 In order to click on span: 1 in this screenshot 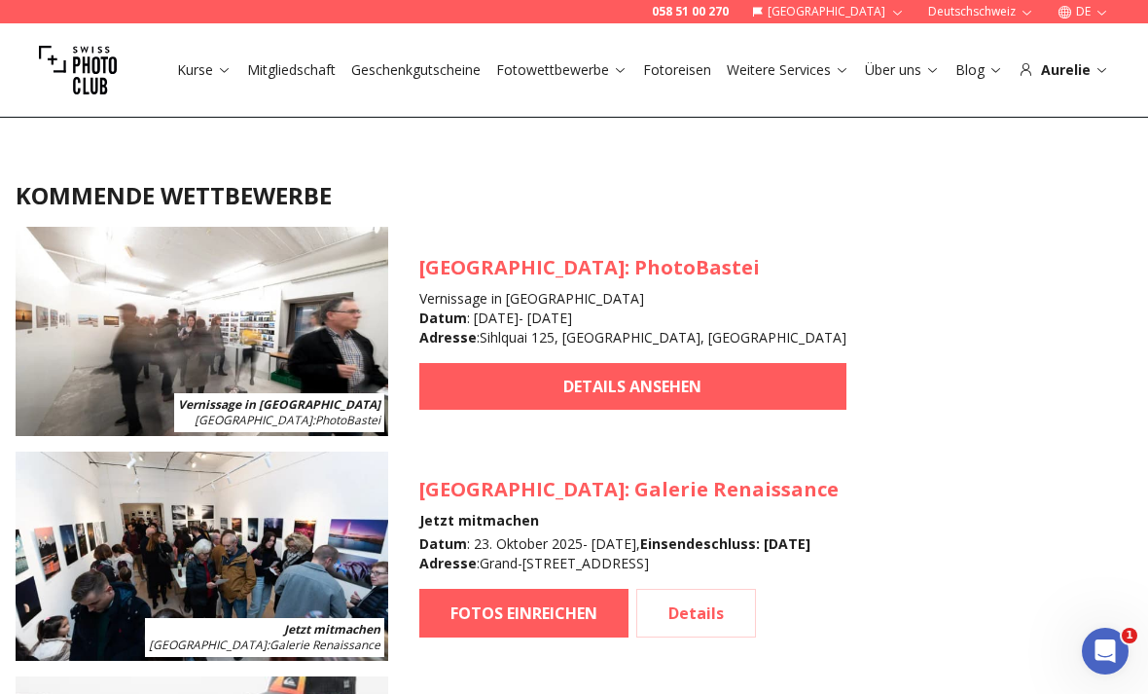, I will do `click(1130, 635)`.